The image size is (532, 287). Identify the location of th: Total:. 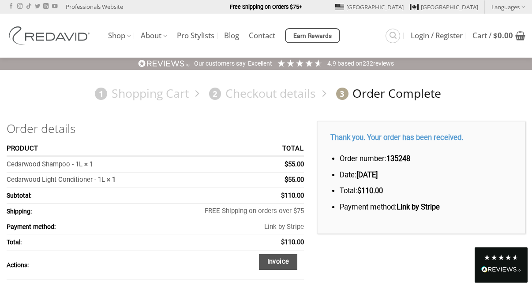
(84, 243).